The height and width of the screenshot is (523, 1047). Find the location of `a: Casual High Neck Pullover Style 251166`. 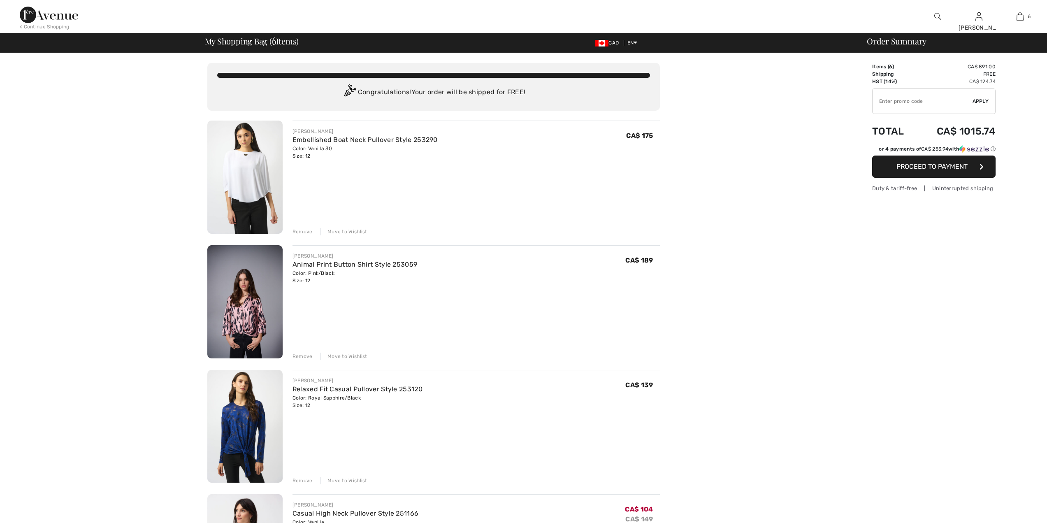

a: Casual High Neck Pullover Style 251166 is located at coordinates (355, 513).